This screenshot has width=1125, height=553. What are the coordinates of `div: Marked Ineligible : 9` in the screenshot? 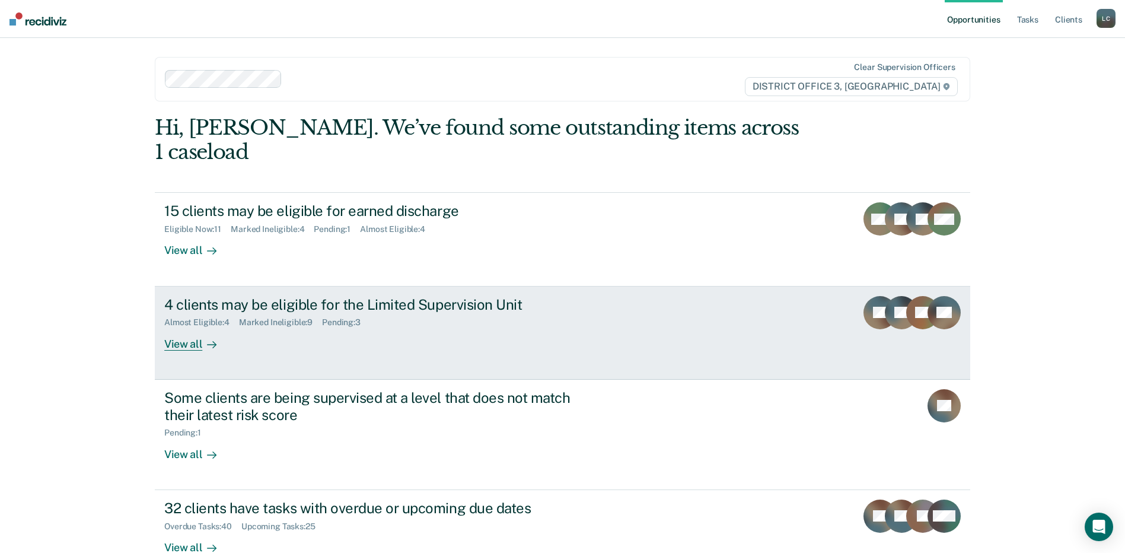 It's located at (281, 322).